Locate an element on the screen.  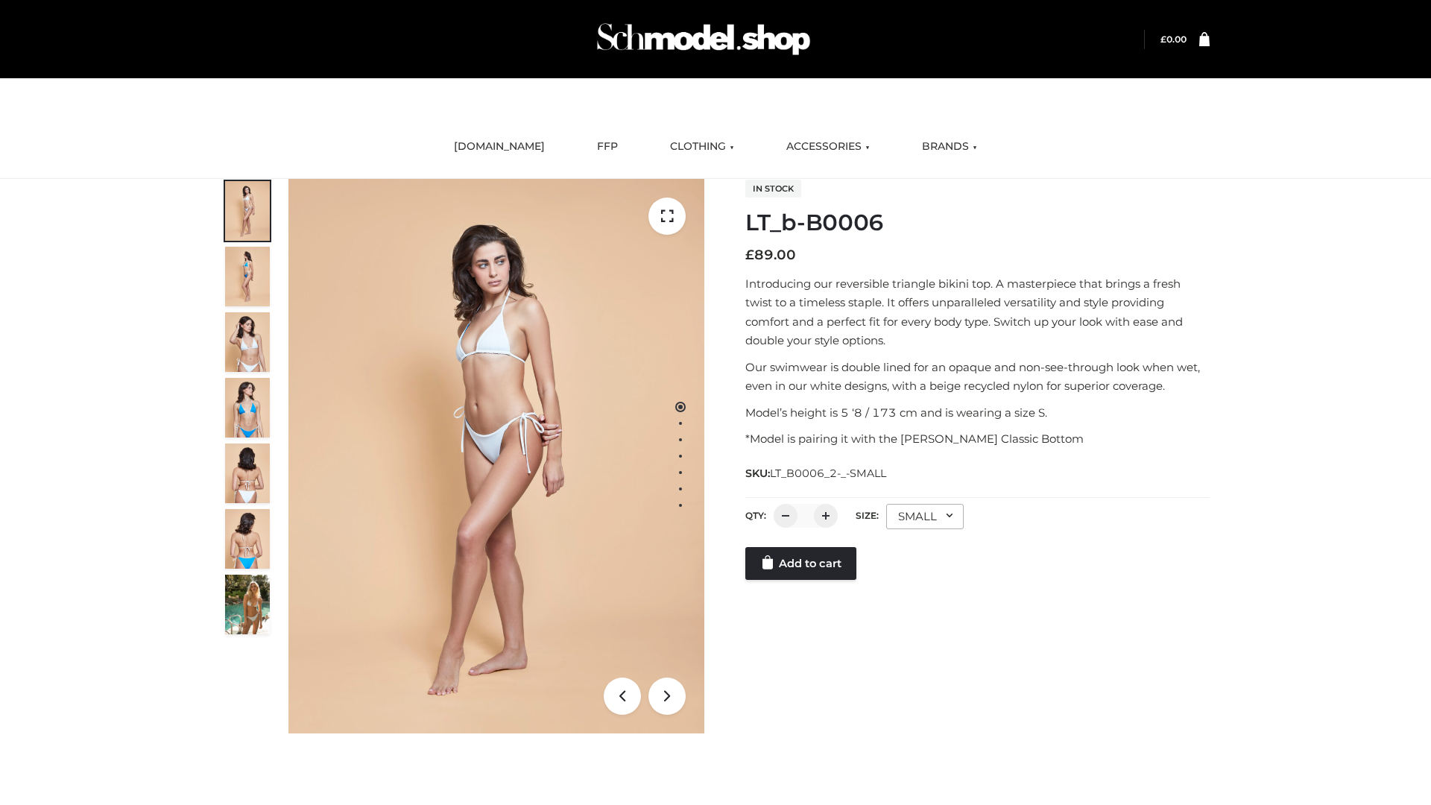
a: CLOTHING is located at coordinates (702, 147).